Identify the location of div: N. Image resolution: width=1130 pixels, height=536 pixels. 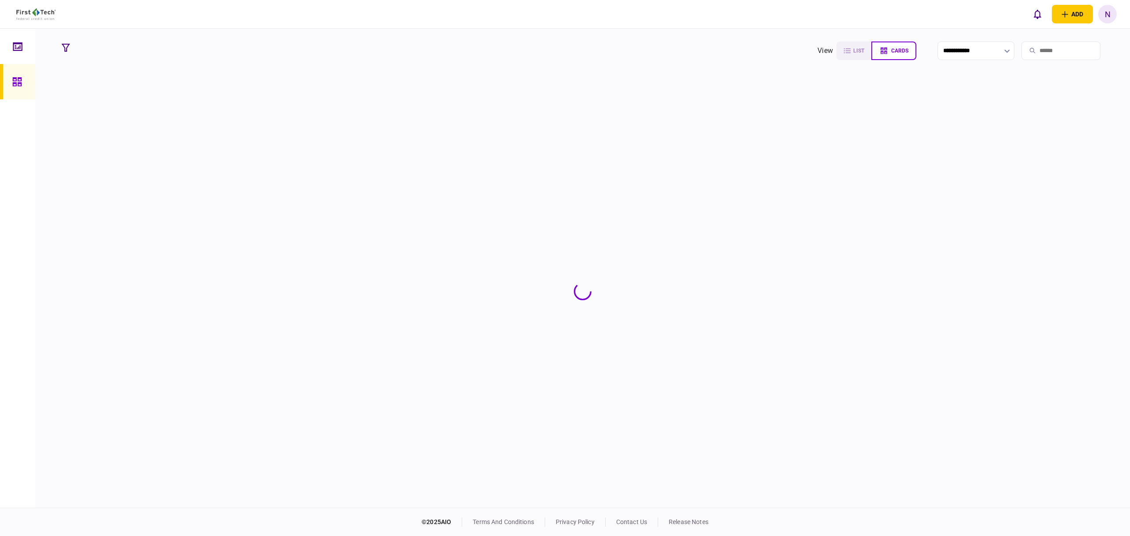
(1107, 14).